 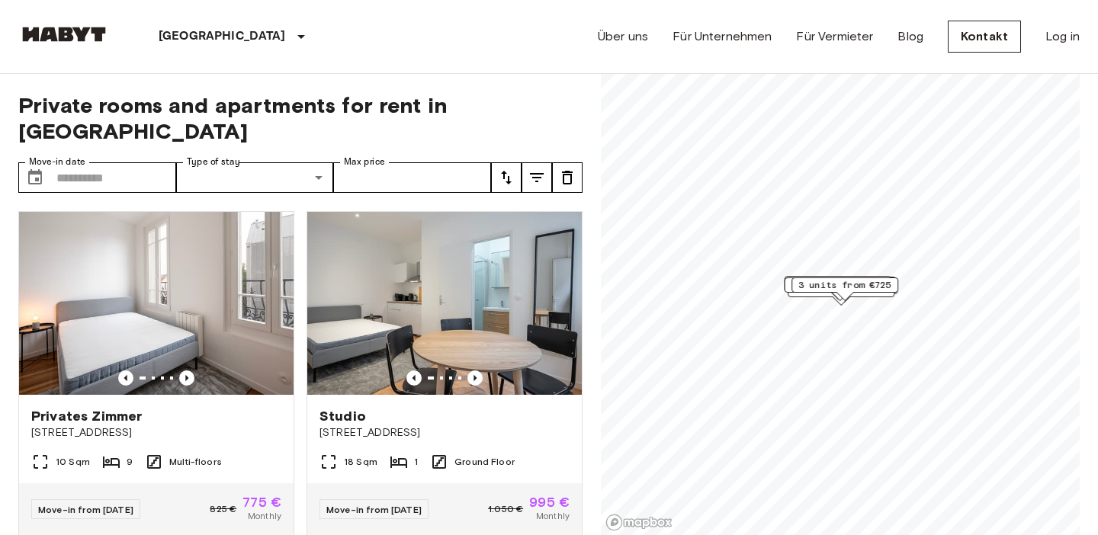 What do you see at coordinates (223, 509) in the screenshot?
I see `span: 825 €` at bounding box center [223, 509].